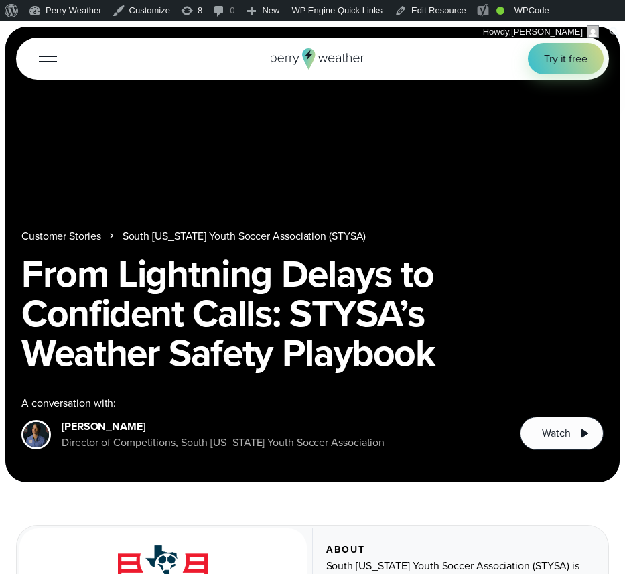 This screenshot has height=574, width=625. Describe the element at coordinates (61, 236) in the screenshot. I see `a: Customer Stories` at that location.